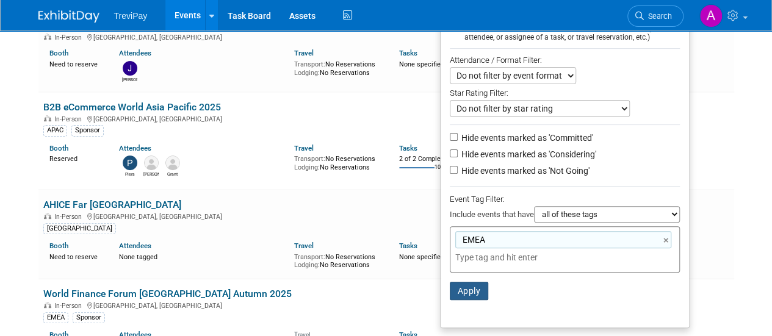 The height and width of the screenshot is (336, 772). I want to click on div: None tagged, so click(202, 256).